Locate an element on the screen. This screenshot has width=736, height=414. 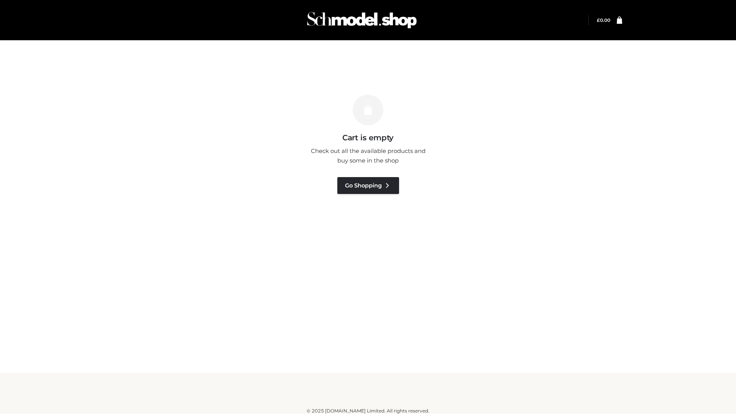
img: Schmodel Admin 964 is located at coordinates (362, 20).